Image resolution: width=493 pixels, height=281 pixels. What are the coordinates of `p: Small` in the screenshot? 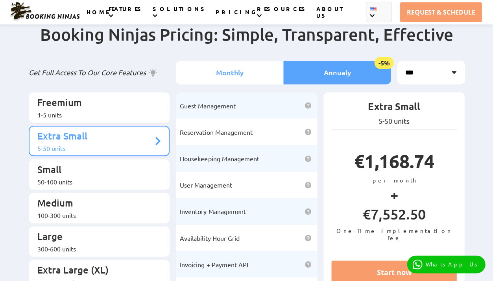 It's located at (95, 170).